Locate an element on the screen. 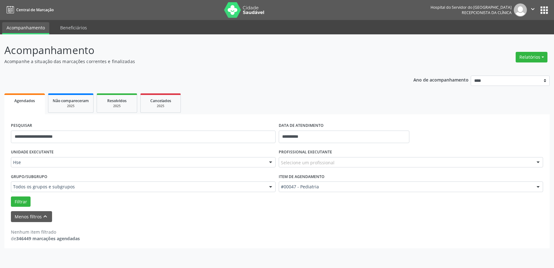 Image resolution: width=554 pixels, height=268 pixels. span: Todos os grupos e subgrupos is located at coordinates (138, 187).